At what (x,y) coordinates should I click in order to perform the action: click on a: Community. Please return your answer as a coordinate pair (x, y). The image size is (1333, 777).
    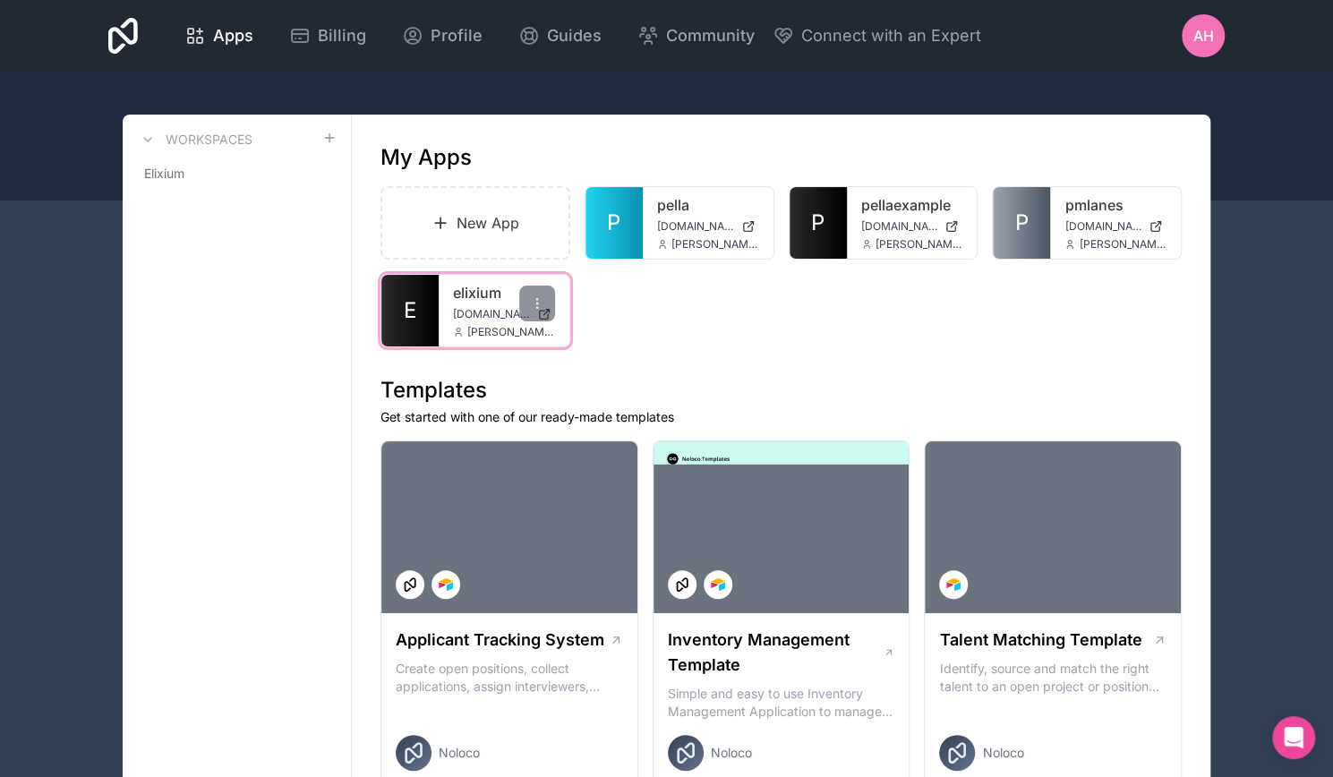
    Looking at the image, I should click on (696, 36).